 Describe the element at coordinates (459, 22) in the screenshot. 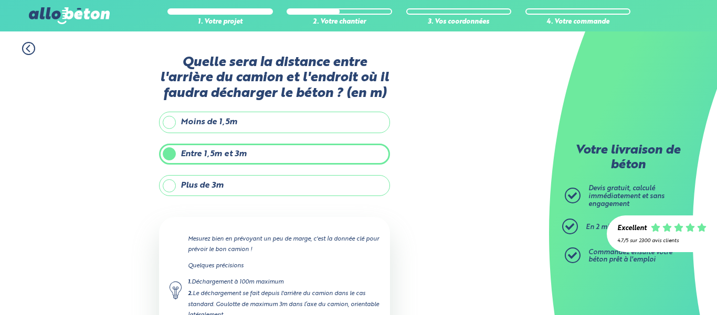

I see `div: 3. Vos coordonnées` at that location.